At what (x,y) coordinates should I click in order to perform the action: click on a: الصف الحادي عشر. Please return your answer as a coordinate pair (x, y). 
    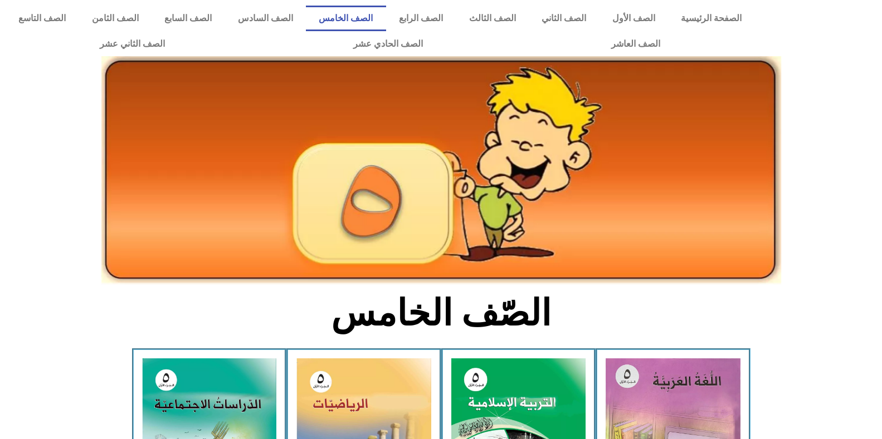
    Looking at the image, I should click on (388, 44).